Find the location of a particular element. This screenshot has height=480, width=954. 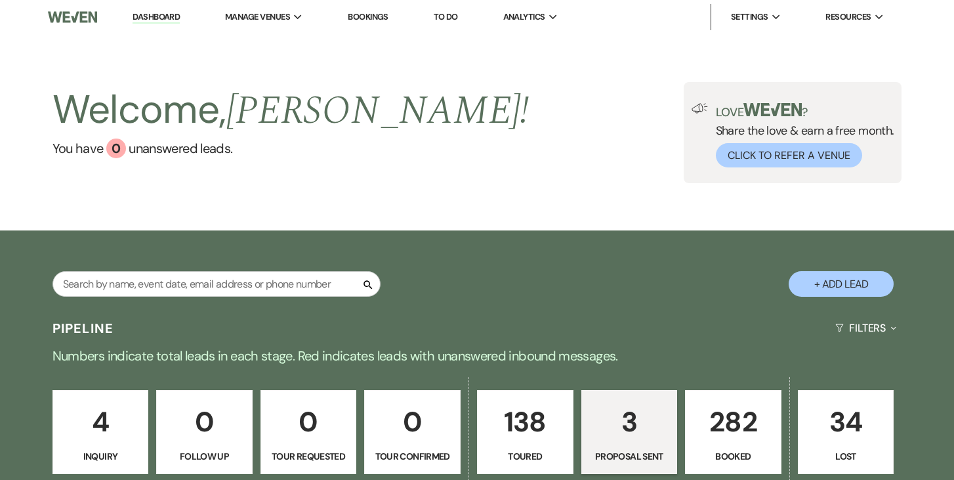

img: loud-speaker-illustration.svg is located at coordinates (700, 108).